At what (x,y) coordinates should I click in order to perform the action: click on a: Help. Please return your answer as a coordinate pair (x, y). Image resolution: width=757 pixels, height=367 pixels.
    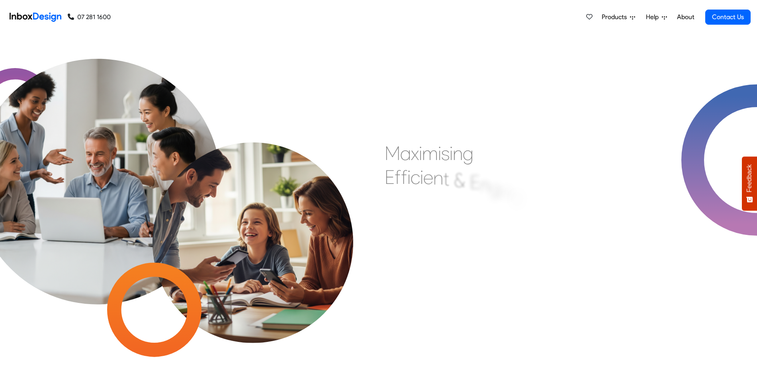
    Looking at the image, I should click on (656, 17).